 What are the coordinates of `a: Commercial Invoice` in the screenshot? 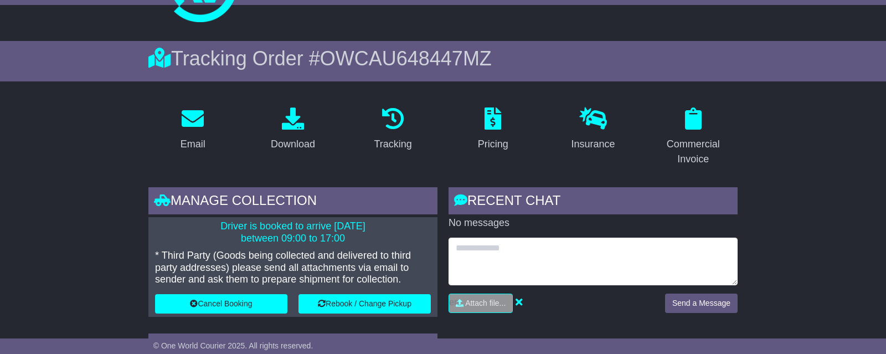 It's located at (693, 137).